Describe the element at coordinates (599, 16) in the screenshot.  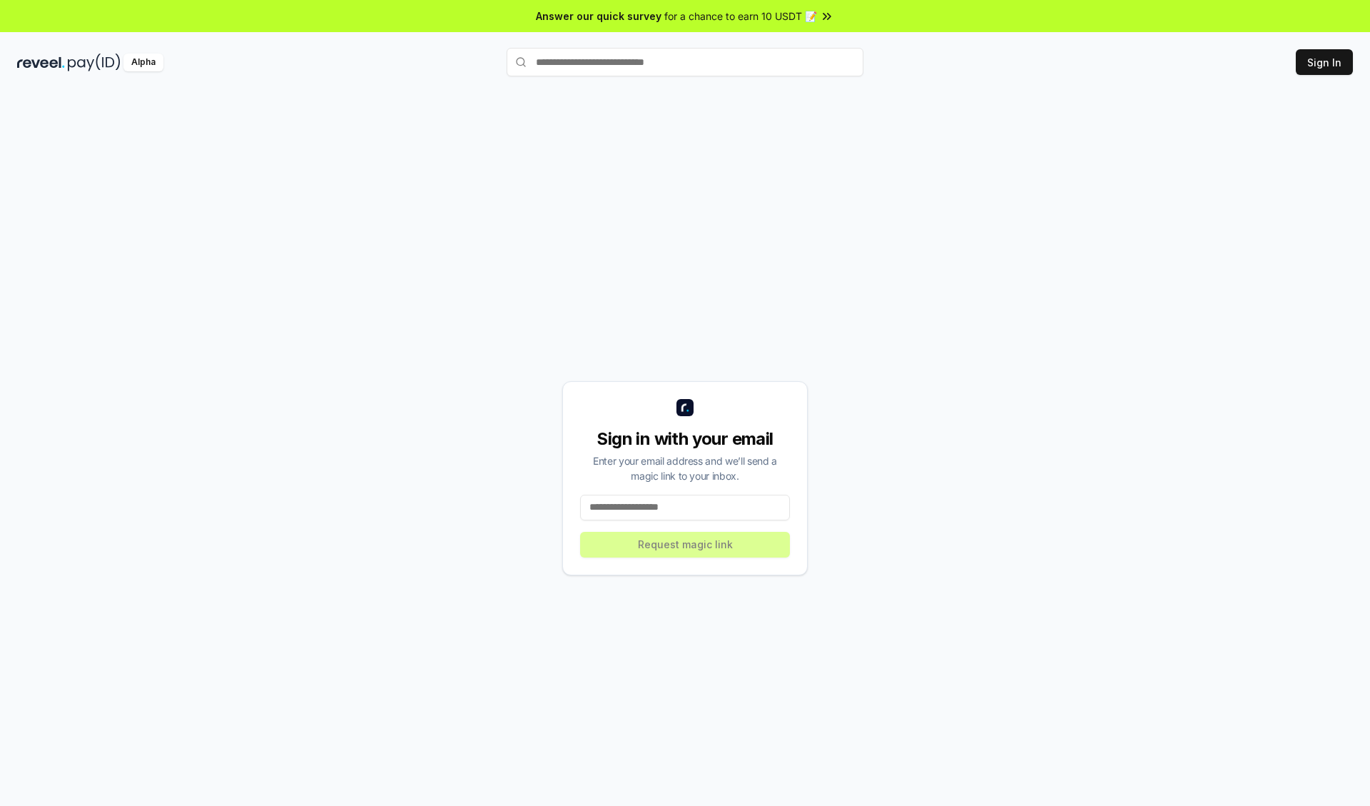
I see `span: Answer our quick survey` at that location.